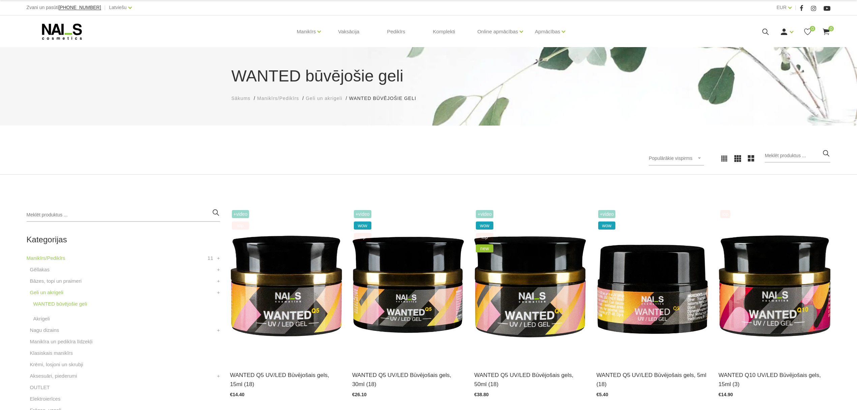 This screenshot has height=410, width=857. Describe the element at coordinates (118, 7) in the screenshot. I see `a: Latviešu` at that location.